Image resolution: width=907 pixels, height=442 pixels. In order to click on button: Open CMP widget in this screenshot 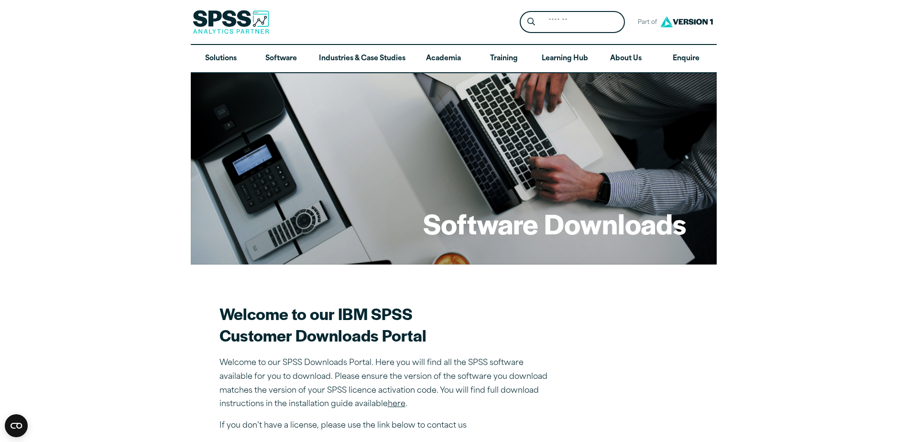, I will do `click(16, 426)`.